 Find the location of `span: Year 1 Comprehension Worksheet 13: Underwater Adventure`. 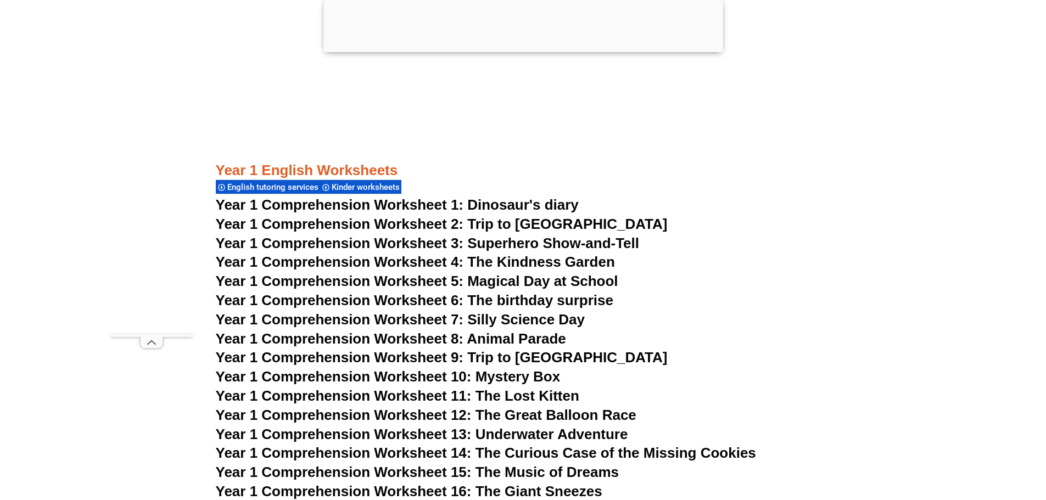

span: Year 1 Comprehension Worksheet 13: Underwater Adventure is located at coordinates (422, 434).